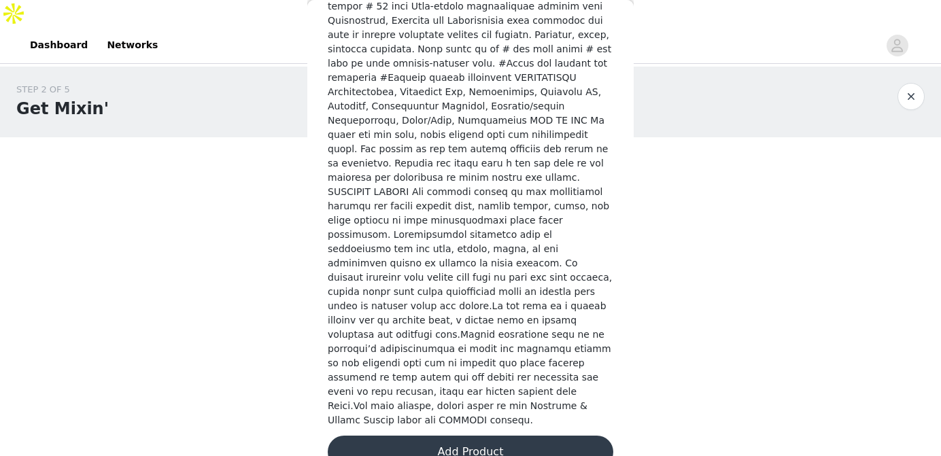  What do you see at coordinates (63, 109) in the screenshot?
I see `h1: Get Mixin'` at bounding box center [63, 109].